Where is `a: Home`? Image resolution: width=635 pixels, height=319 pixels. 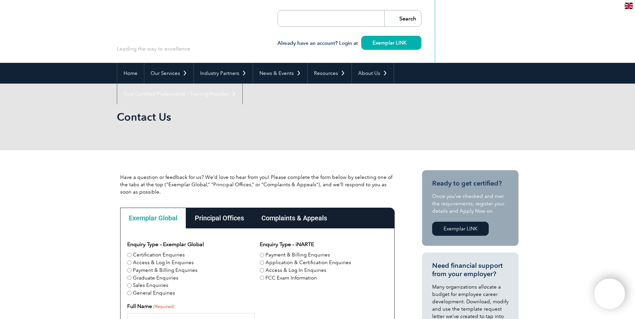
a: Home is located at coordinates (131, 73).